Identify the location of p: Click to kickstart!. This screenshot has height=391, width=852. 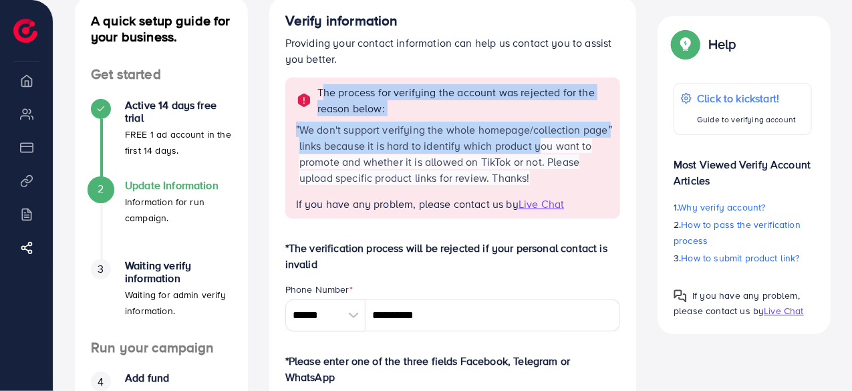
(746, 98).